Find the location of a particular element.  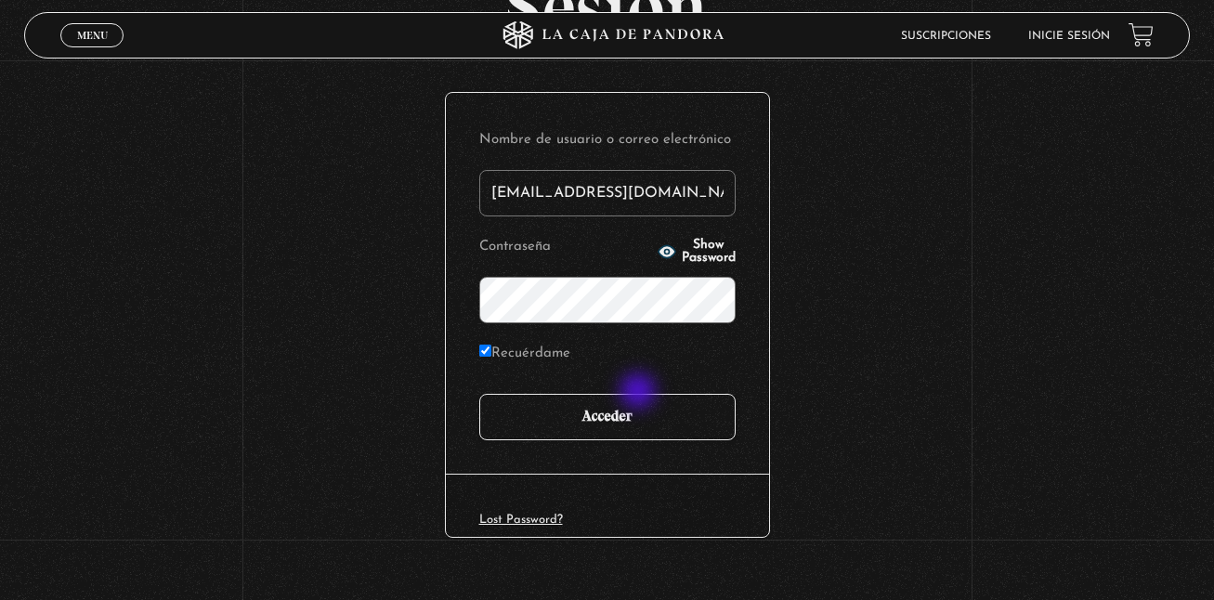

span: Show Password is located at coordinates (709, 252).